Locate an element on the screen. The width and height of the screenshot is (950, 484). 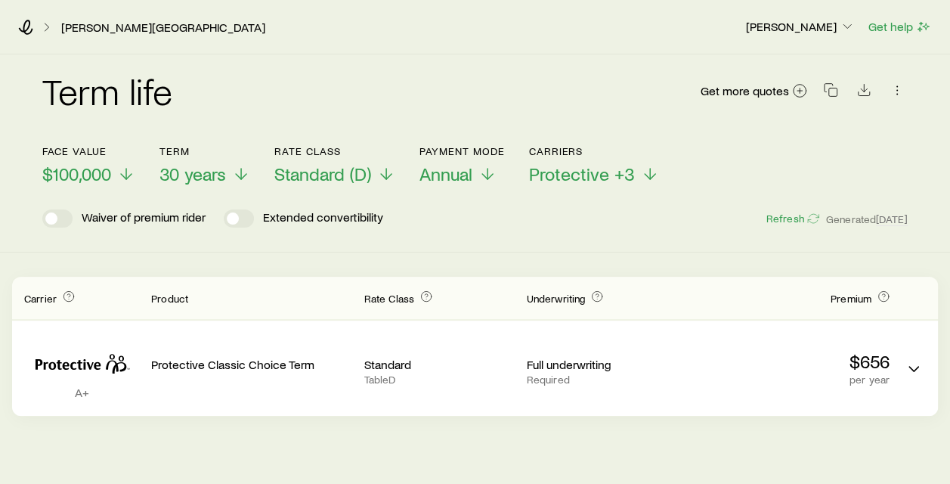
span: Annual is located at coordinates (446, 174).